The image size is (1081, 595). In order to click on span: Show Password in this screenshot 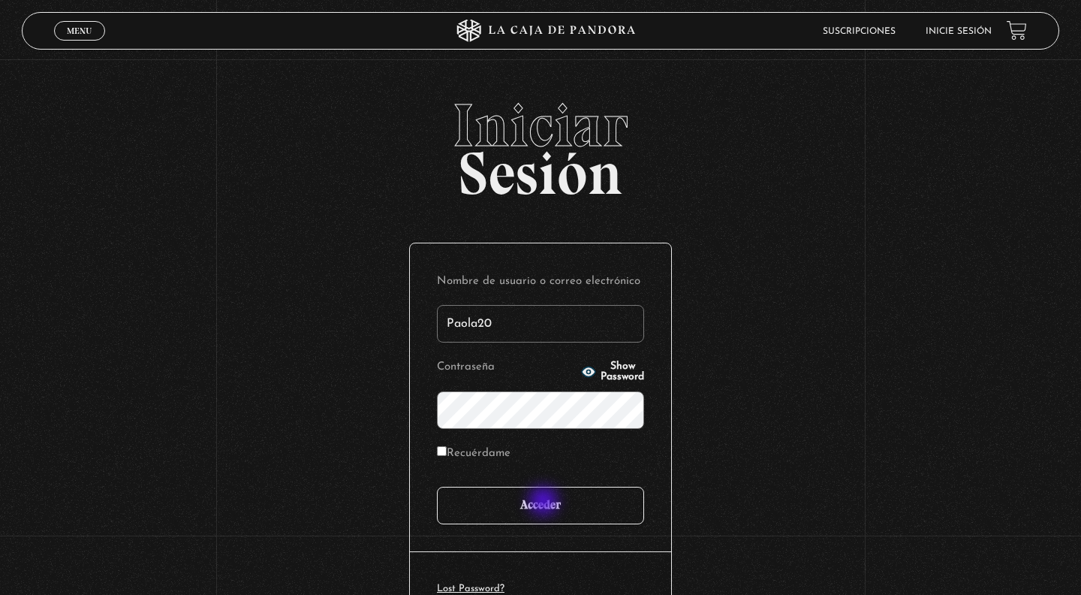, I will do `click(622, 372)`.